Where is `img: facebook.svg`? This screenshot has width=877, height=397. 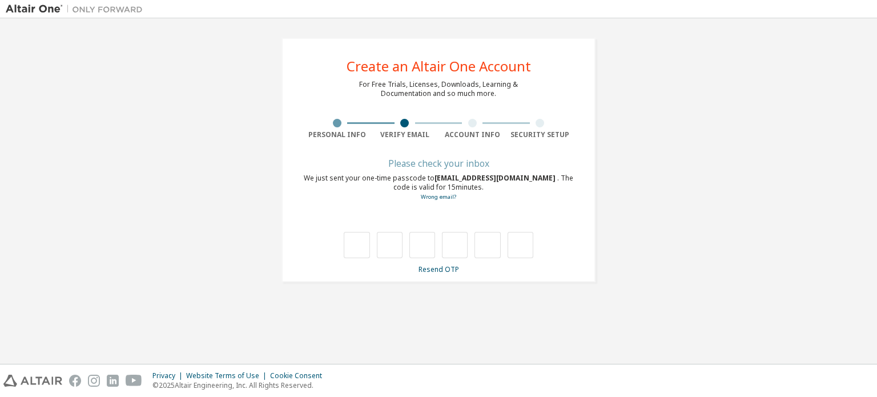 img: facebook.svg is located at coordinates (75, 380).